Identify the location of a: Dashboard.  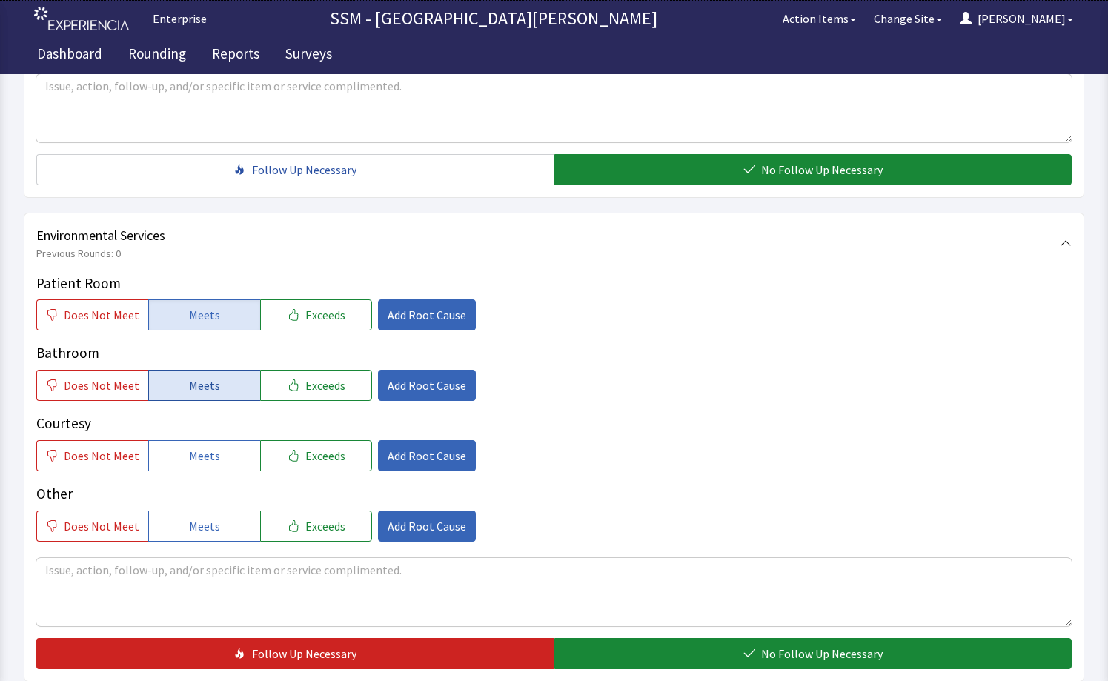
(70, 56).